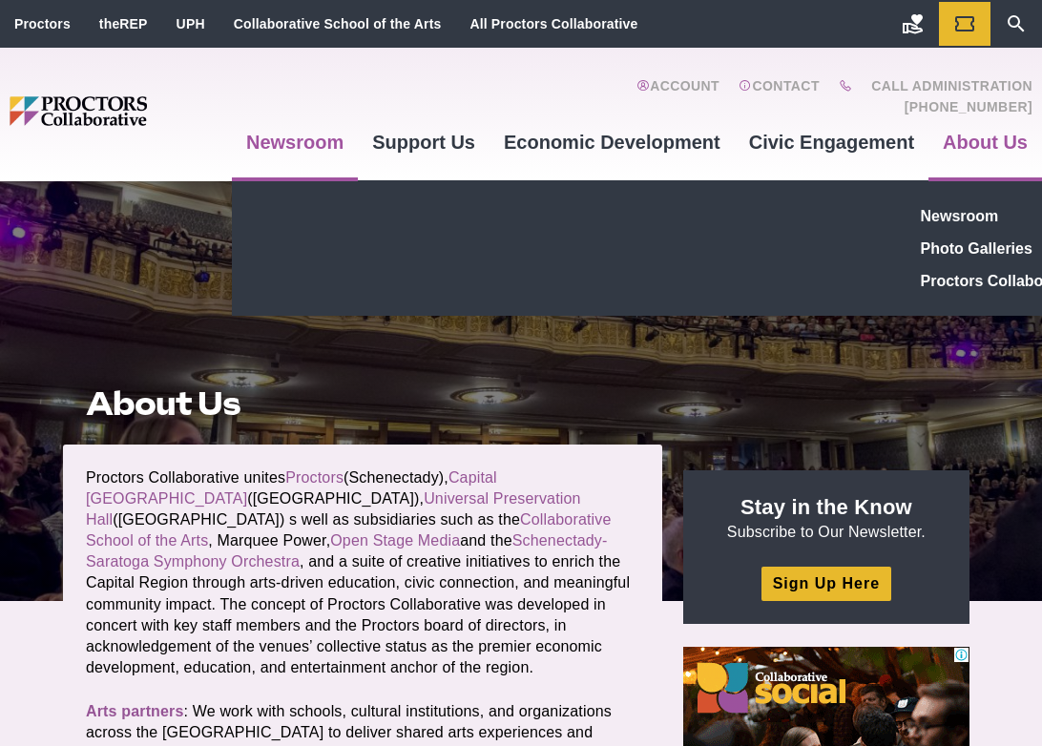 The image size is (1042, 746). Describe the element at coordinates (831, 142) in the screenshot. I see `span: Civic Engagement` at that location.